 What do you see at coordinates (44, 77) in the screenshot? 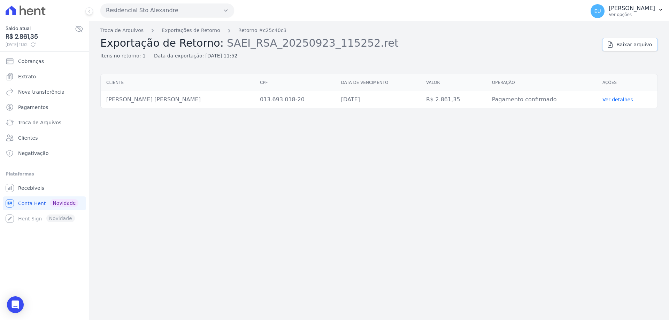
I see `a: Extrato` at bounding box center [44, 77].